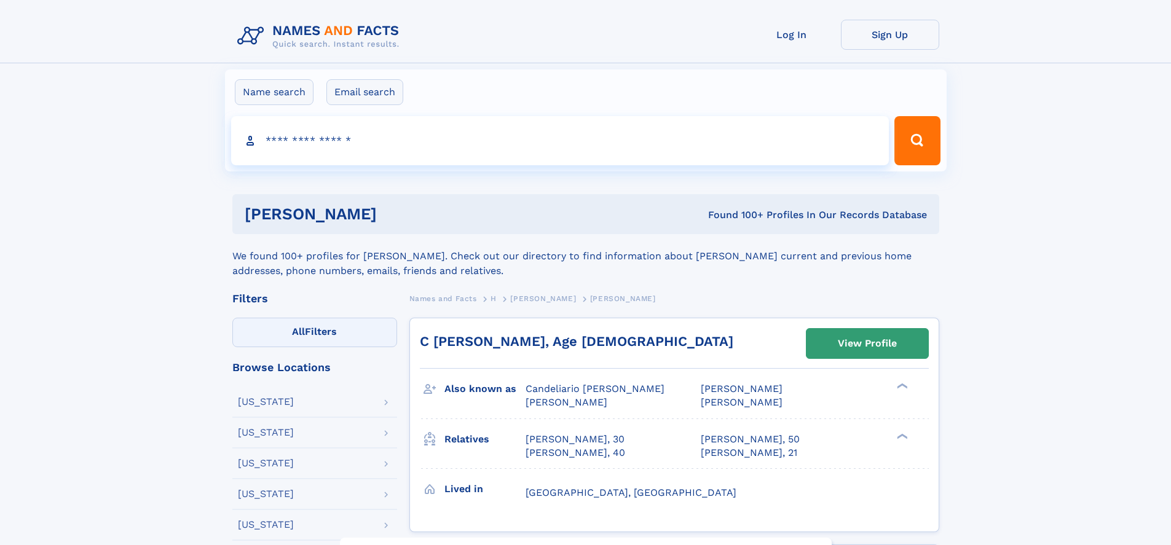 The image size is (1171, 545). I want to click on h3: Also known as, so click(485, 389).